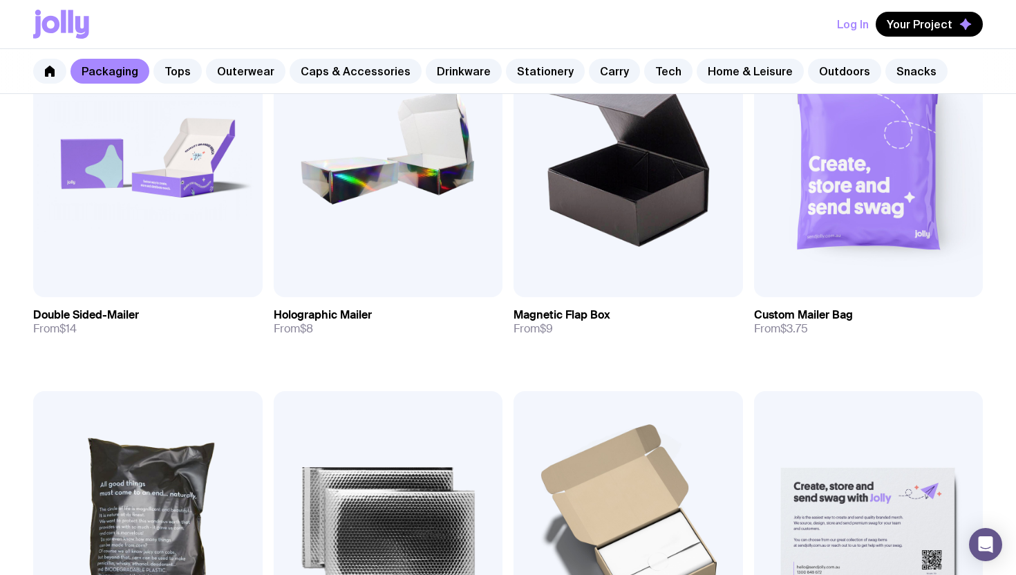  I want to click on button: Log In, so click(853, 24).